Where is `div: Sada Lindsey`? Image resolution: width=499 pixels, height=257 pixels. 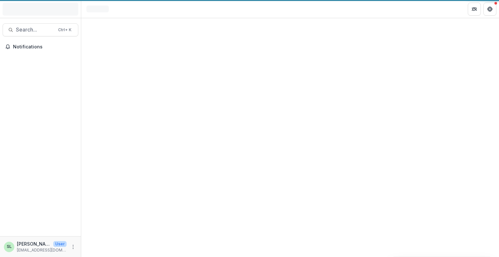 div: Sada Lindsey is located at coordinates (9, 247).